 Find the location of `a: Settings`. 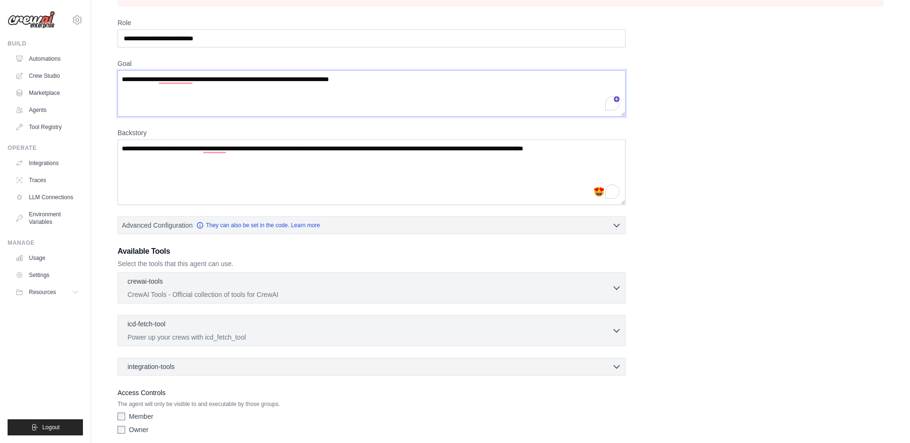

a: Settings is located at coordinates (47, 275).